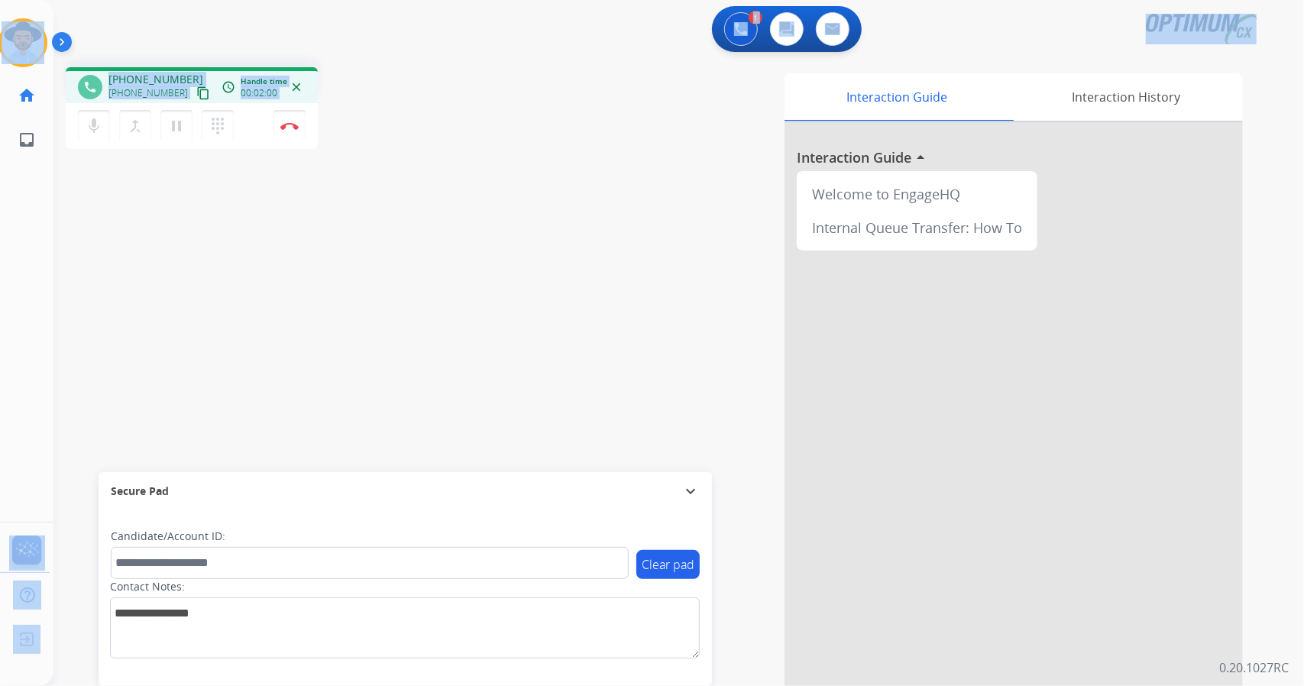 The image size is (1304, 686). Describe the element at coordinates (691, 491) in the screenshot. I see `mat-icon: expand_more` at that location.